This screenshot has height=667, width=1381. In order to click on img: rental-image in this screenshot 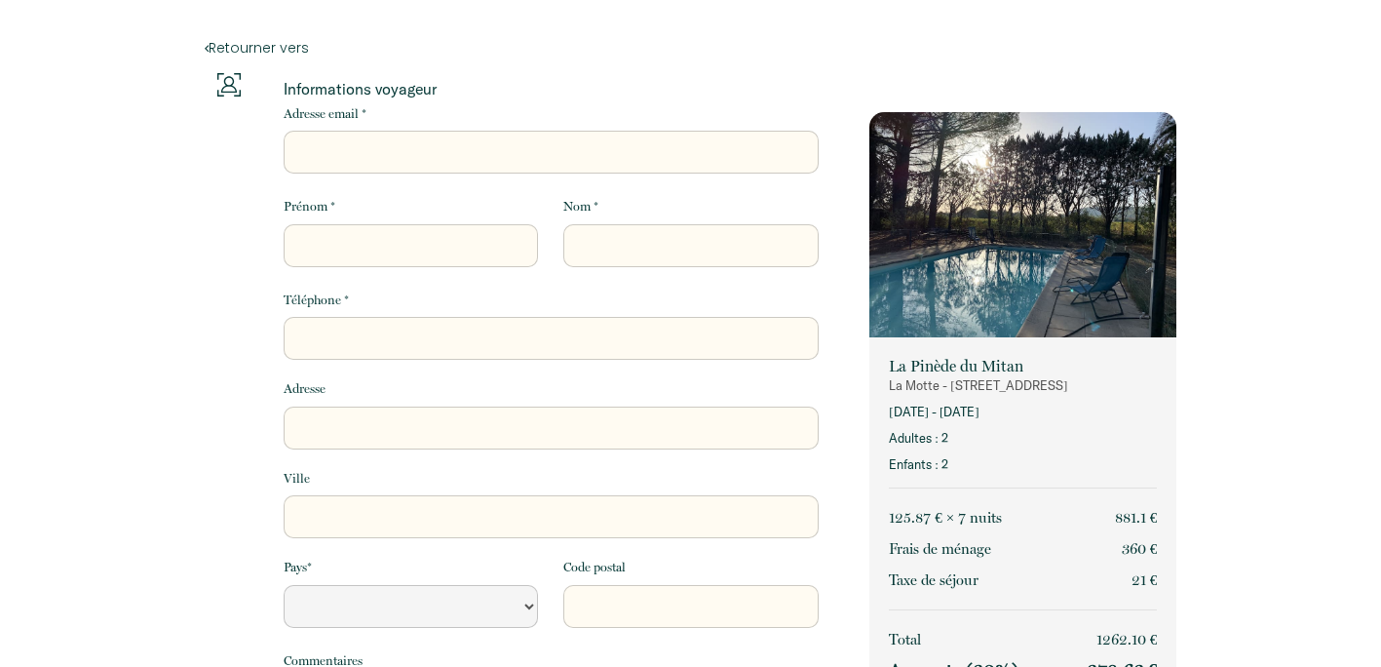, I will do `click(1022, 227)`.